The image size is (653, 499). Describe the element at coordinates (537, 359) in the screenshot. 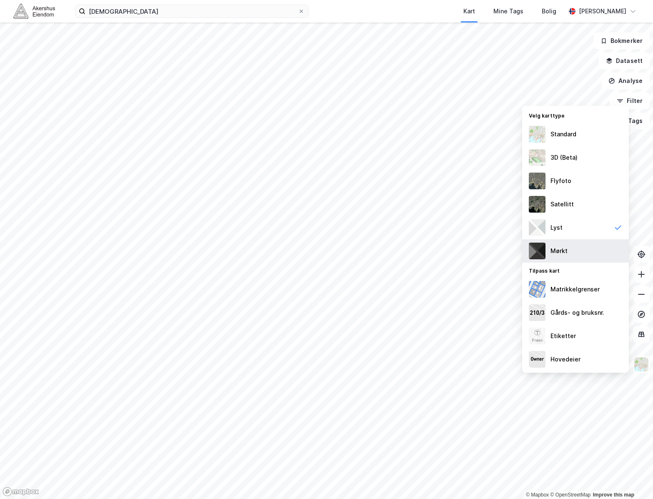

I see `img: majorOwner.b5e170eddb5c04bfeeff.jpeg` at that location.